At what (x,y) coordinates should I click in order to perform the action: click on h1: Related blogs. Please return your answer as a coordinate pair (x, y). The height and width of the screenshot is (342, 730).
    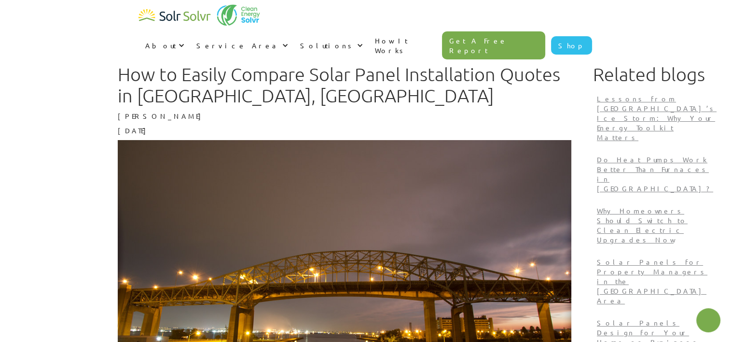
    Looking at the image, I should click on (657, 74).